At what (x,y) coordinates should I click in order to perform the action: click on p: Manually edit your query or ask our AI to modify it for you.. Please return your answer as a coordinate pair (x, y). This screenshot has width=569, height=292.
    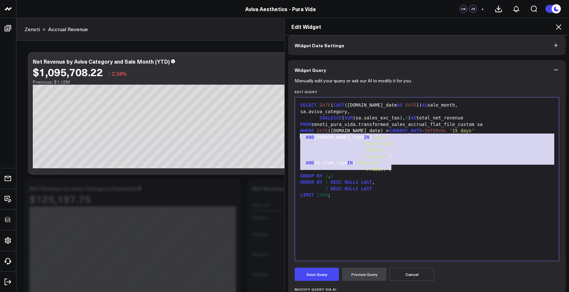
    Looking at the image, I should click on (353, 81).